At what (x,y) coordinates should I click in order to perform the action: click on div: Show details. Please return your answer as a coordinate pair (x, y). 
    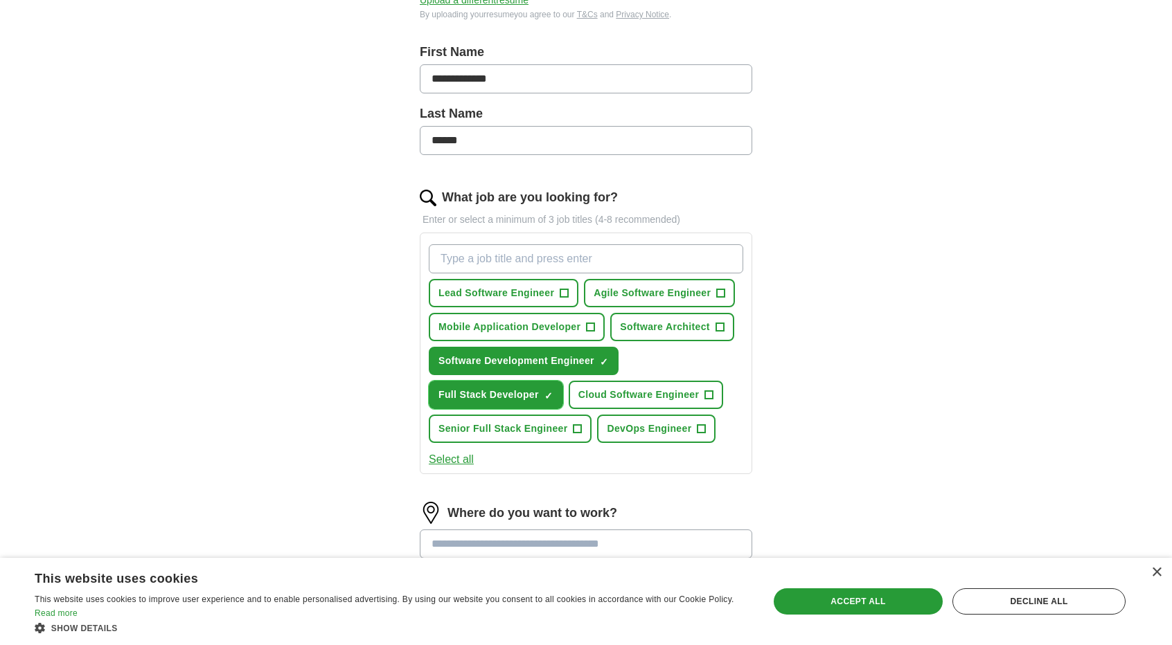
    Looking at the image, I should click on (391, 628).